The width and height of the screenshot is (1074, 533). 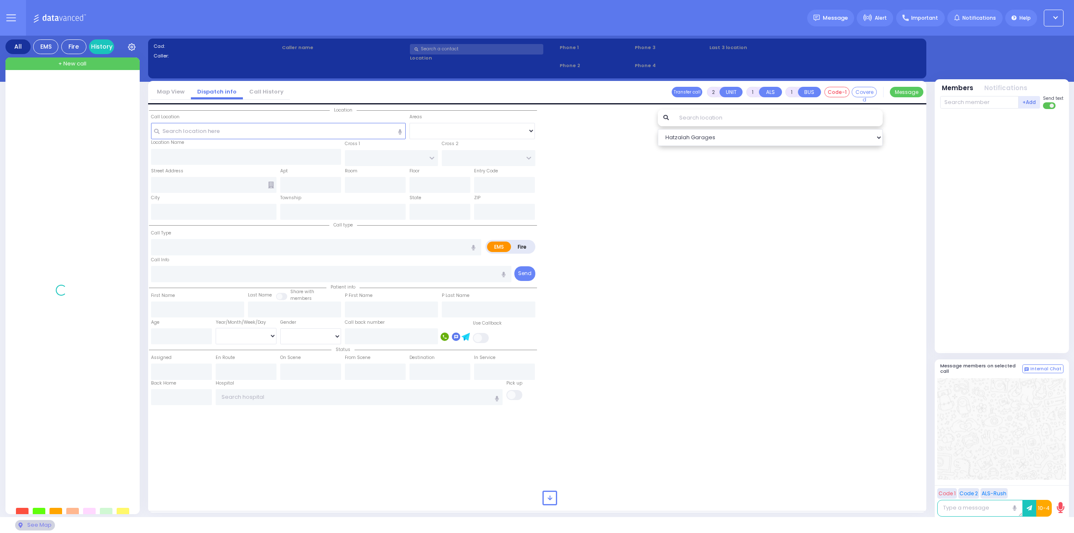 What do you see at coordinates (483, 58) in the screenshot?
I see `label: Location` at bounding box center [483, 58].